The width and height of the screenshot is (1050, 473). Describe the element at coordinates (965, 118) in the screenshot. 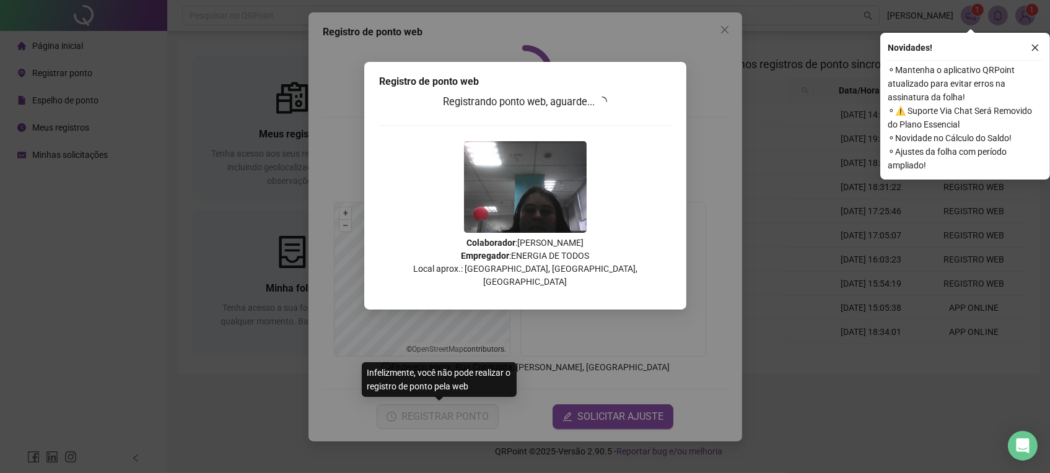

I see `span: ⚬ ⚠️ Suporte Via Chat Será Removido do Plano Essencial` at that location.